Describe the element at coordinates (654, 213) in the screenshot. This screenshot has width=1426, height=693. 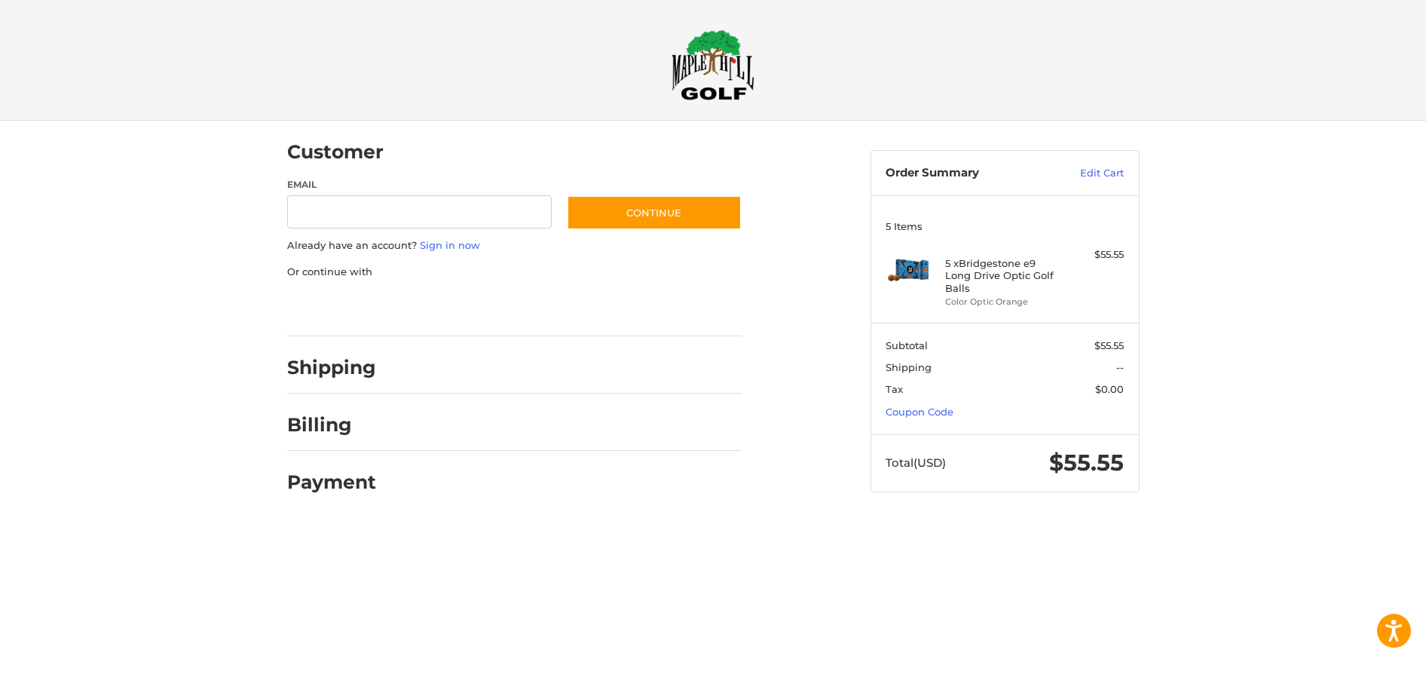
I see `button: Continue` at that location.